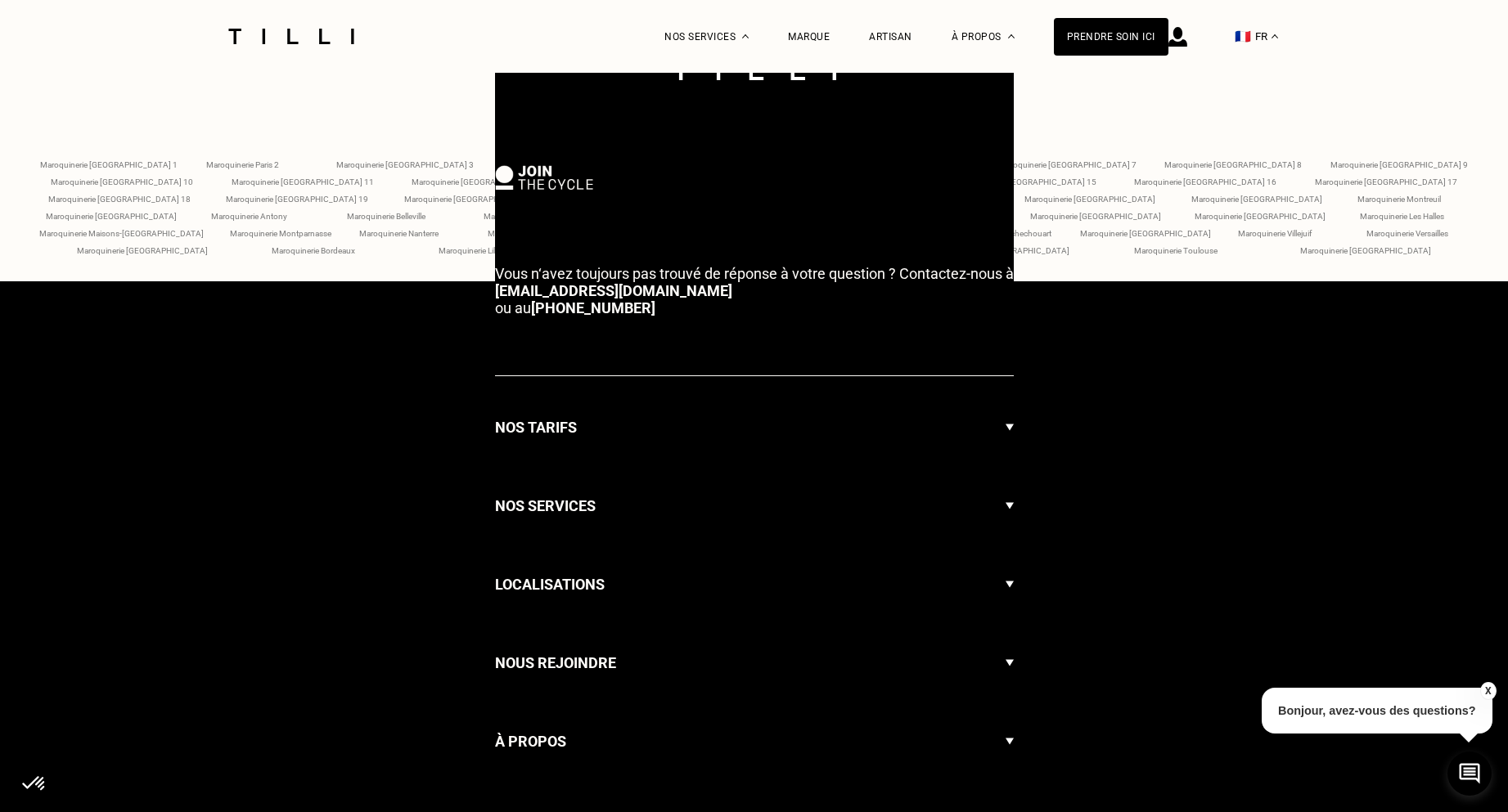 Image resolution: width=1508 pixels, height=812 pixels. I want to click on div: Prendre soin ici, so click(1111, 37).